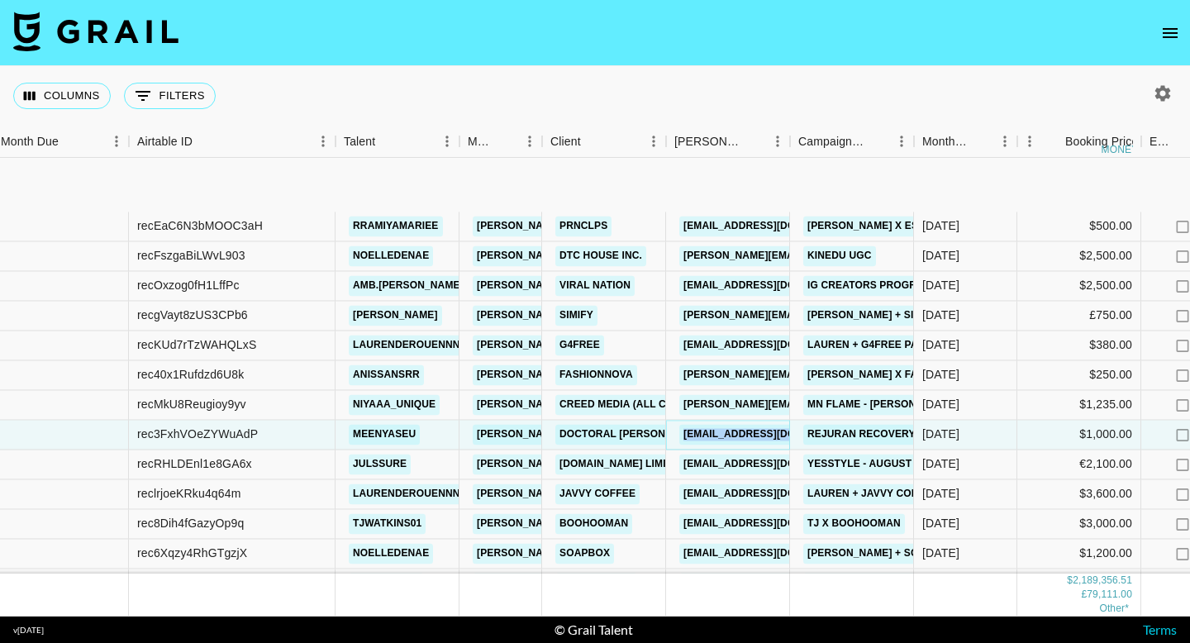  Describe the element at coordinates (386, 374) in the screenshot. I see `a: anissansrr` at that location.